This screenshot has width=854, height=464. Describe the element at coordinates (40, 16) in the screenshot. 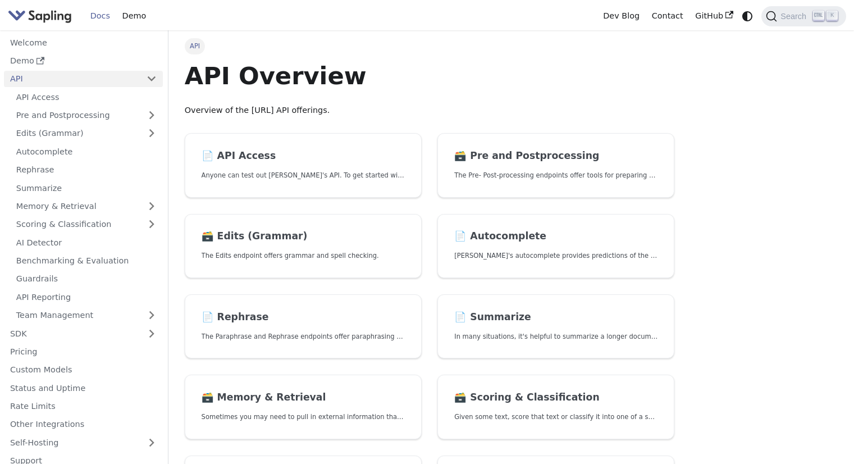

I see `img: Sapling.ai` at that location.